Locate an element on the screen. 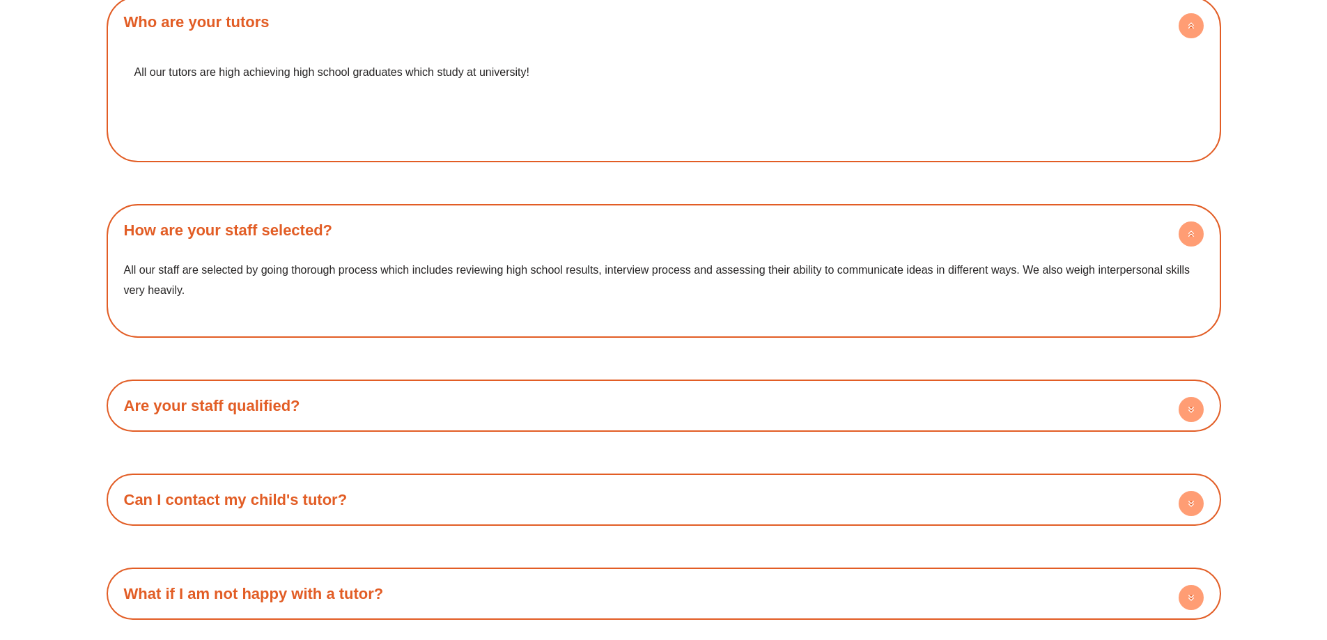 The width and height of the screenshot is (1327, 640). p: All our staff are selected by going thorough process which includes reviewing high school results... is located at coordinates (664, 280).